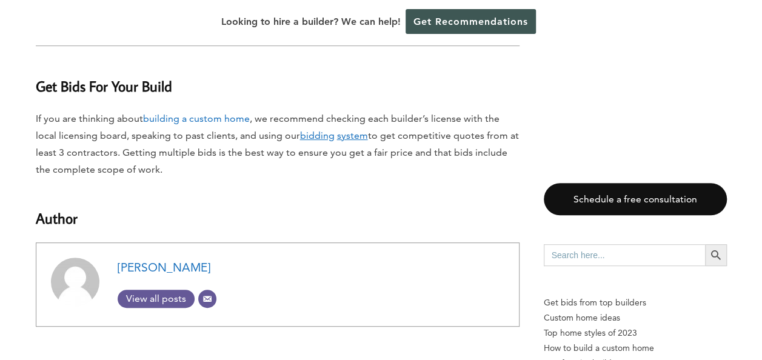 The image size is (762, 360). I want to click on p: If you are thinking about , we recommend checking each builder’s license with the local licensing..., so click(278, 144).